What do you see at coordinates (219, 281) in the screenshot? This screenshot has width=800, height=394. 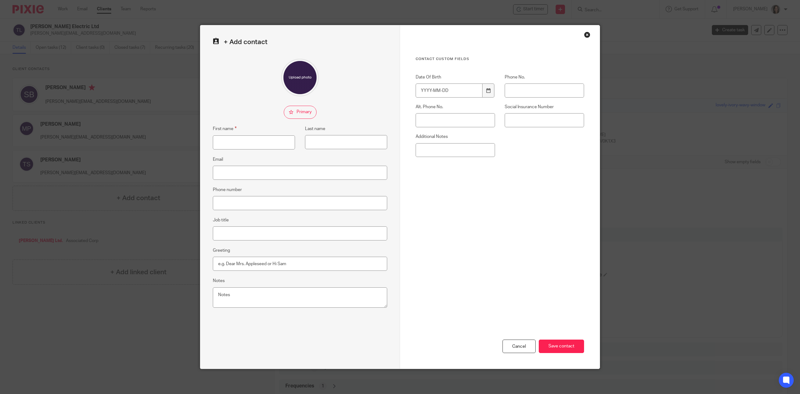 I see `label: Notes` at bounding box center [219, 281].